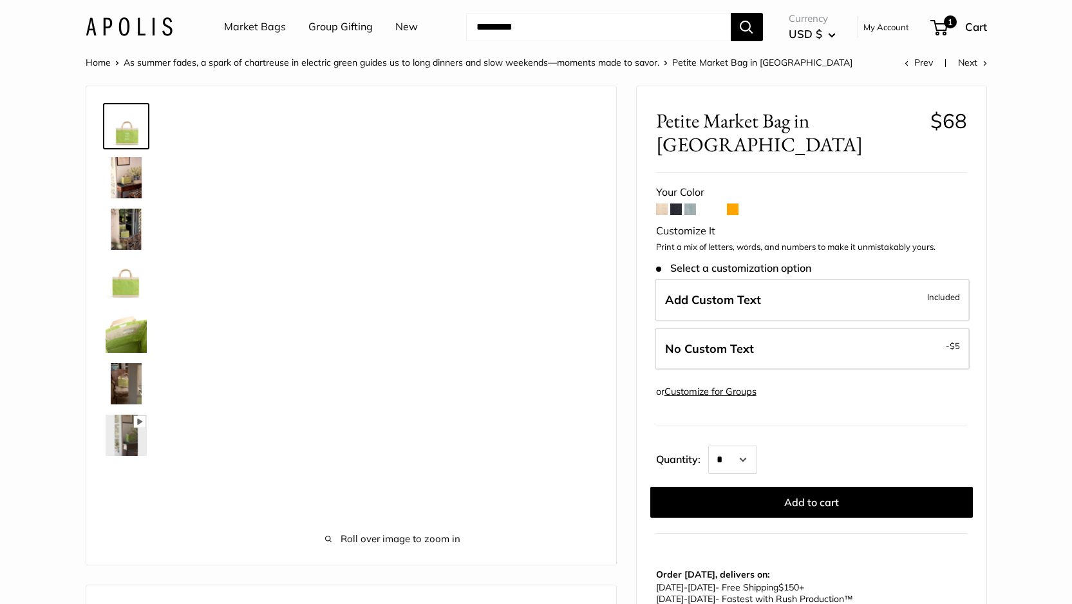 The width and height of the screenshot is (1072, 604). Describe the element at coordinates (811, 247) in the screenshot. I see `p: Print a mix of letters, words, and numbers to make it unmistakably yours.` at that location.